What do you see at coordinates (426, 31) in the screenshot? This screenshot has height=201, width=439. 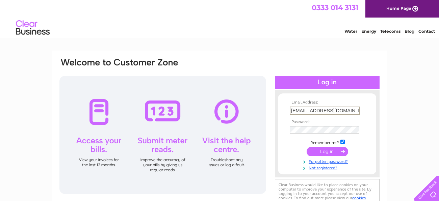 I see `a: Contact` at bounding box center [426, 31].